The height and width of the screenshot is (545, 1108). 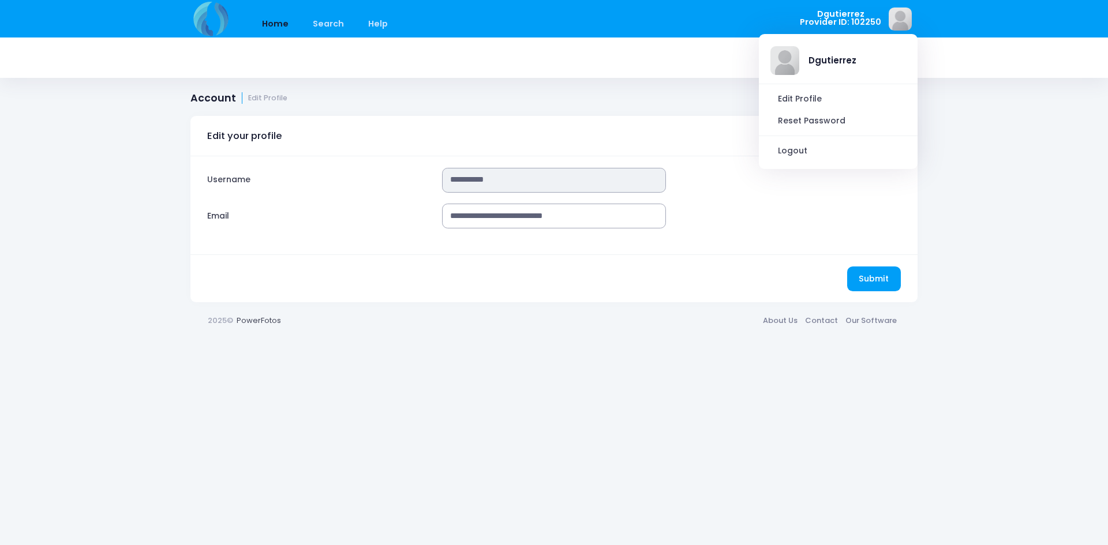 I want to click on a: Contact, so click(x=821, y=320).